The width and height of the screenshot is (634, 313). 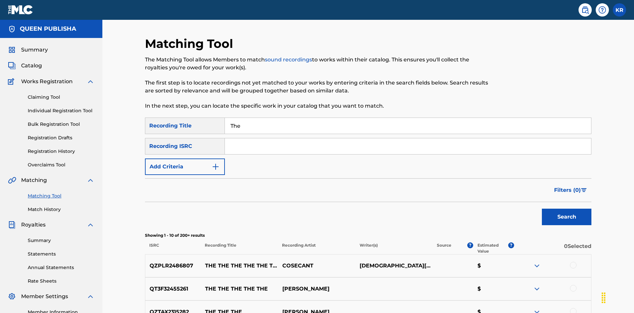 I want to click on button: Add Criteria, so click(x=185, y=167).